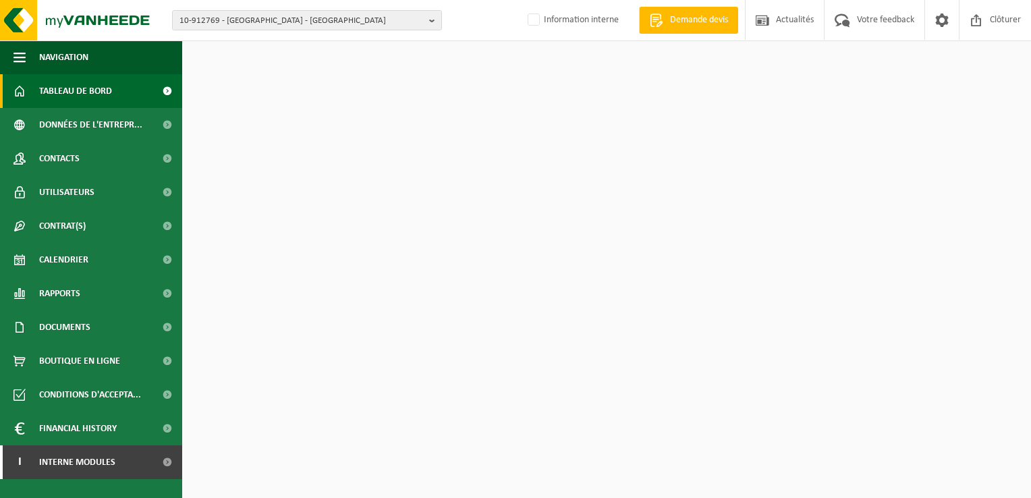 The width and height of the screenshot is (1031, 498). What do you see at coordinates (90, 395) in the screenshot?
I see `span: Conditions d'accepta...` at bounding box center [90, 395].